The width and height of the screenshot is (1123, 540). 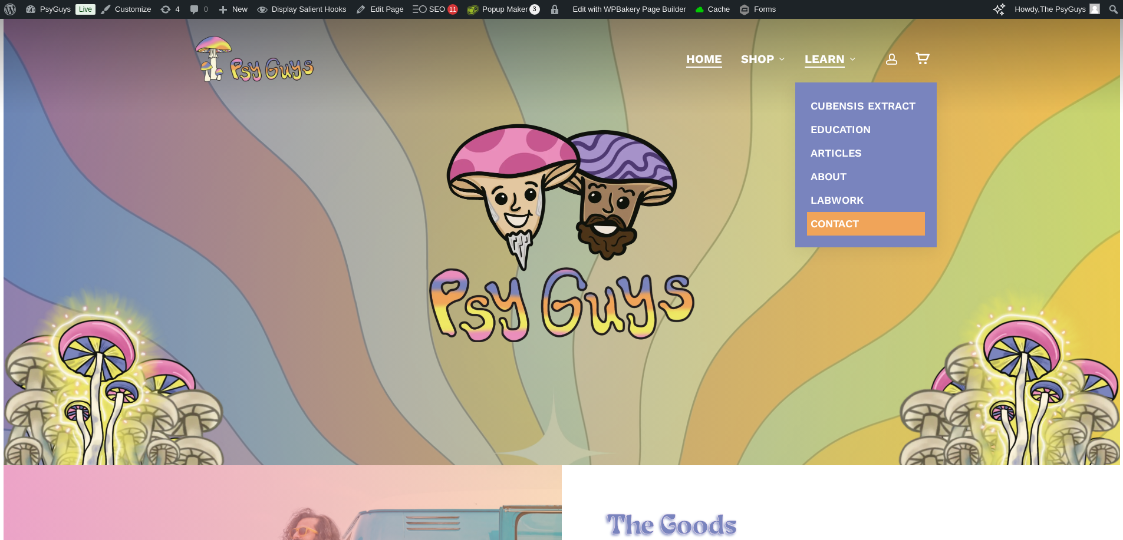 I want to click on img: Psychedelic PsyGuys Text Logo, so click(x=562, y=305).